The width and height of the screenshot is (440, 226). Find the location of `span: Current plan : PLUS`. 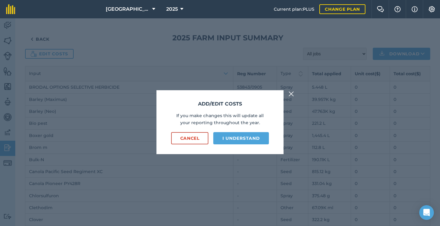

span: Current plan : PLUS is located at coordinates (294, 9).